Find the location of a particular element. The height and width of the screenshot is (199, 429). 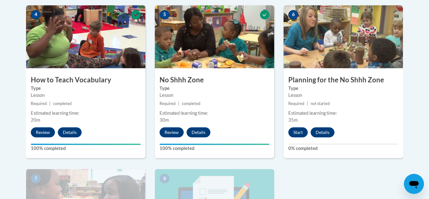

button: Start is located at coordinates (298, 132).